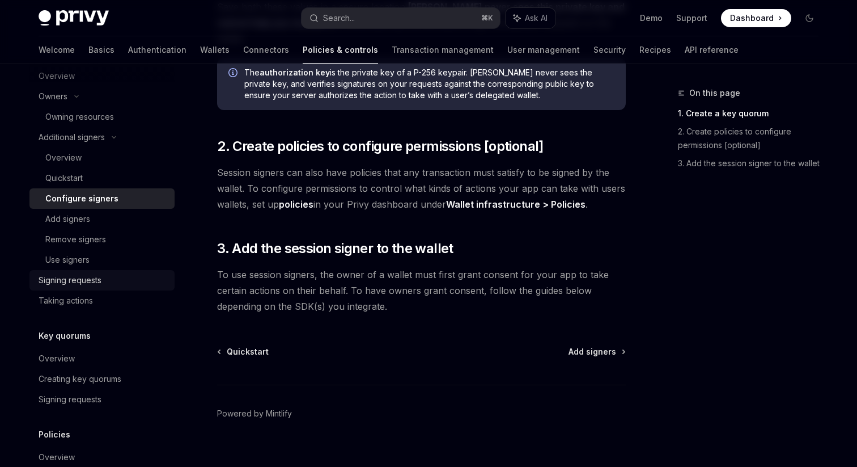  What do you see at coordinates (380, 146) in the screenshot?
I see `span: 2. Create policies to configure permissions [optional]` at bounding box center [380, 146].